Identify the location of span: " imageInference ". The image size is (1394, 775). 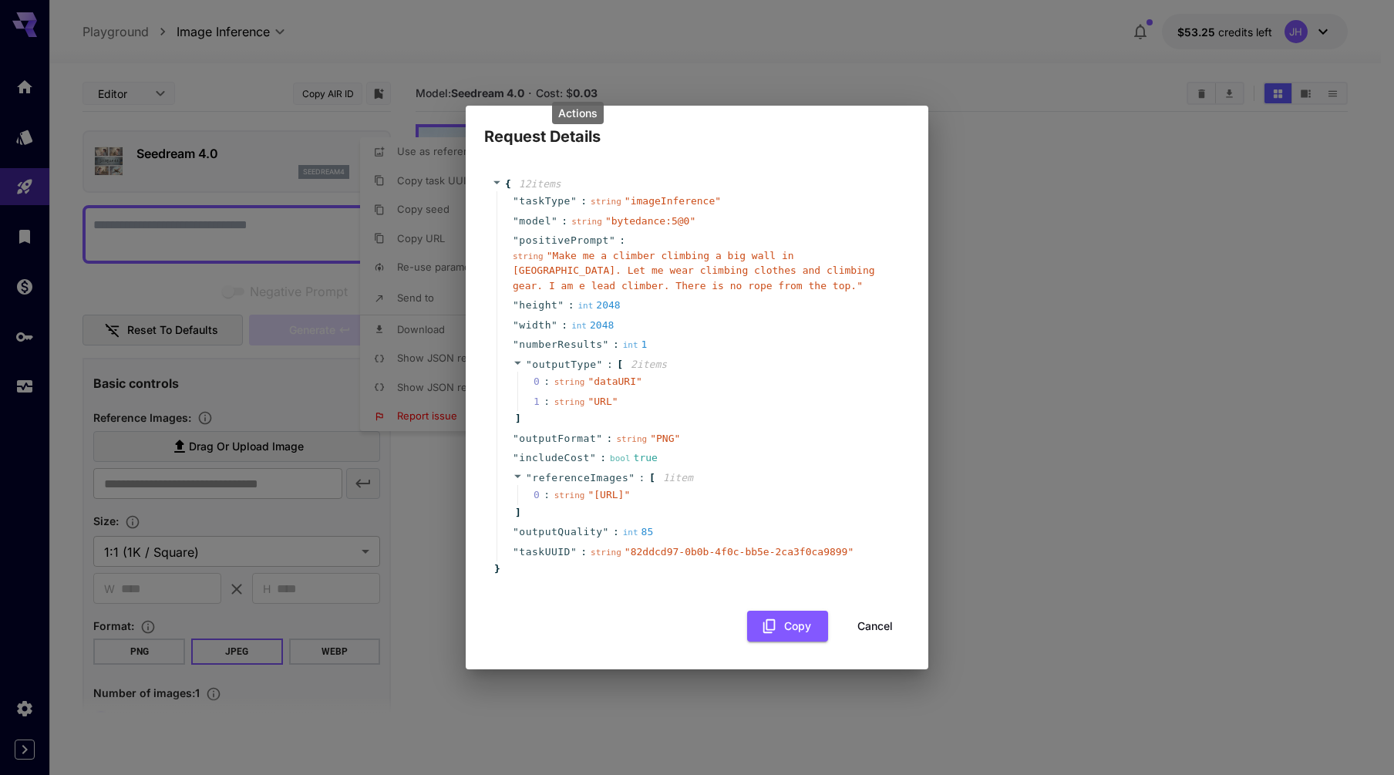
(673, 201).